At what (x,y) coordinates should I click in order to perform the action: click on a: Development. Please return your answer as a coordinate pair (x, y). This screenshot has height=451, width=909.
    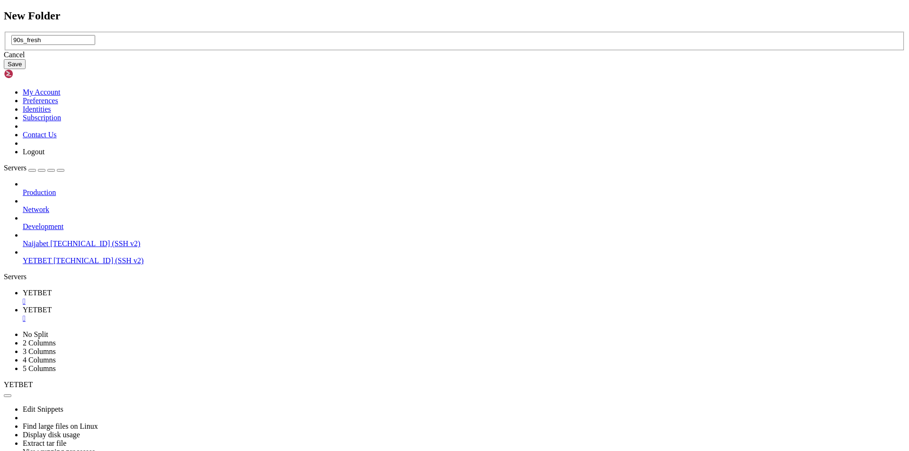
    Looking at the image, I should click on (464, 227).